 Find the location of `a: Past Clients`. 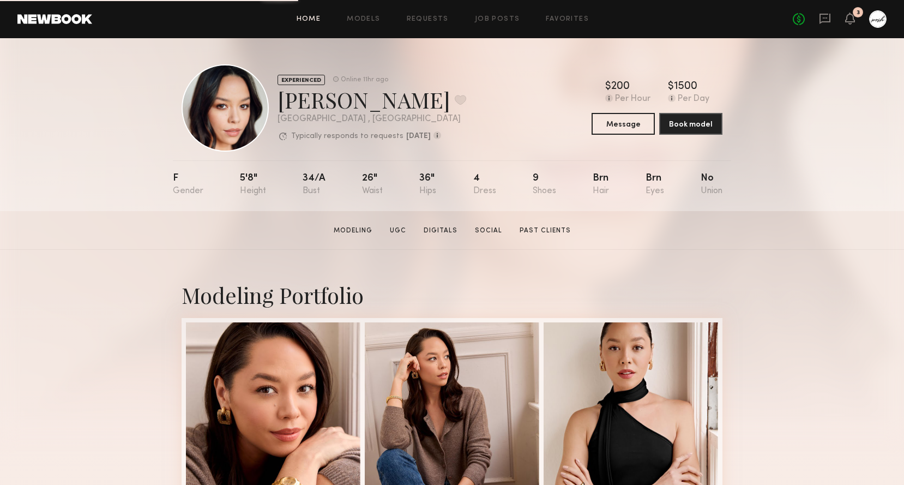

a: Past Clients is located at coordinates (546, 231).